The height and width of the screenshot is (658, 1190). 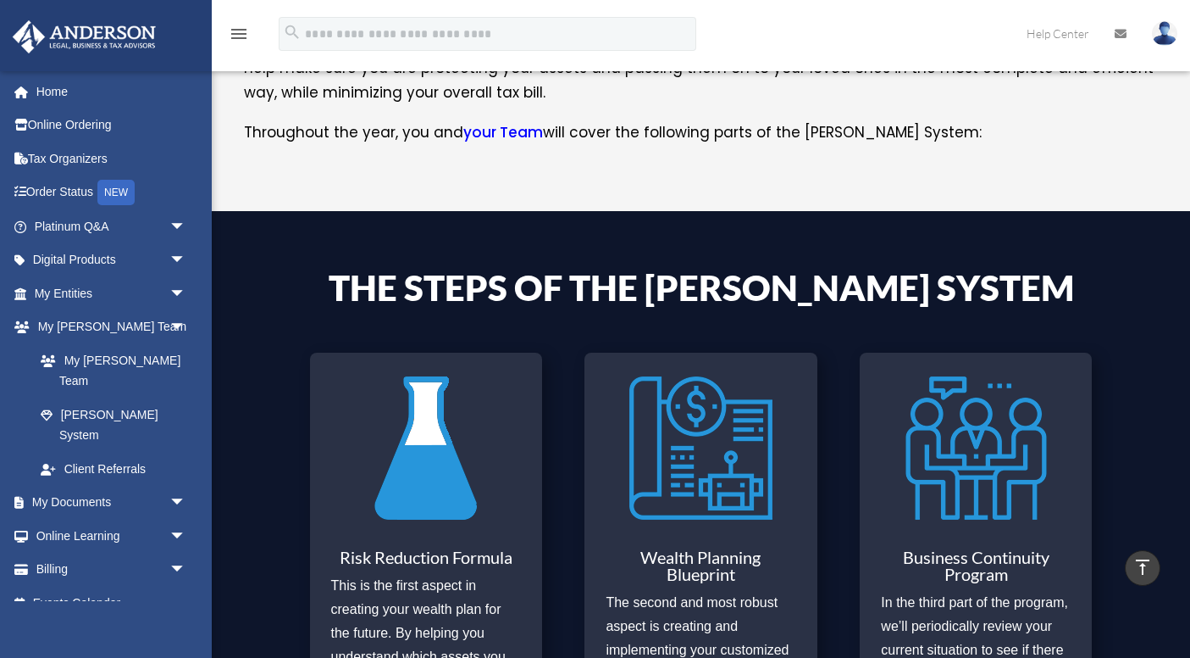 What do you see at coordinates (112, 602) in the screenshot?
I see `a: Events Calendar` at bounding box center [112, 602].